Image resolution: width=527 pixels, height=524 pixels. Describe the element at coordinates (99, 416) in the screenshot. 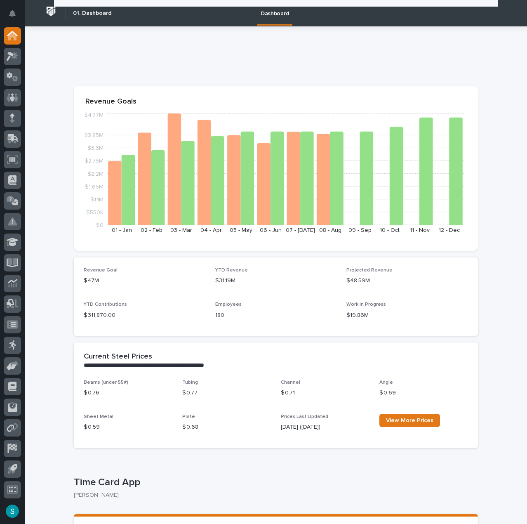

I see `span: Sheet Metal` at that location.